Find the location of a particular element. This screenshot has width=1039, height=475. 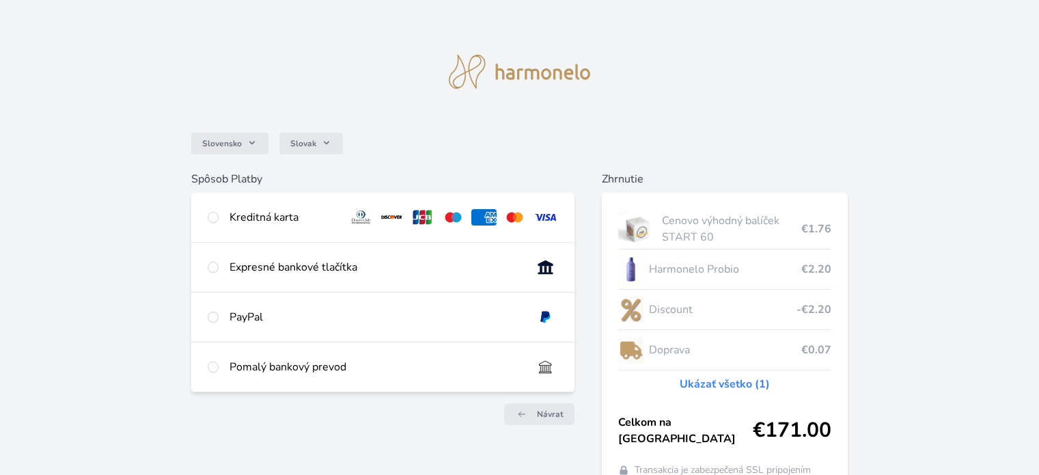

a: Ukázať všetko (1) is located at coordinates (725, 384).